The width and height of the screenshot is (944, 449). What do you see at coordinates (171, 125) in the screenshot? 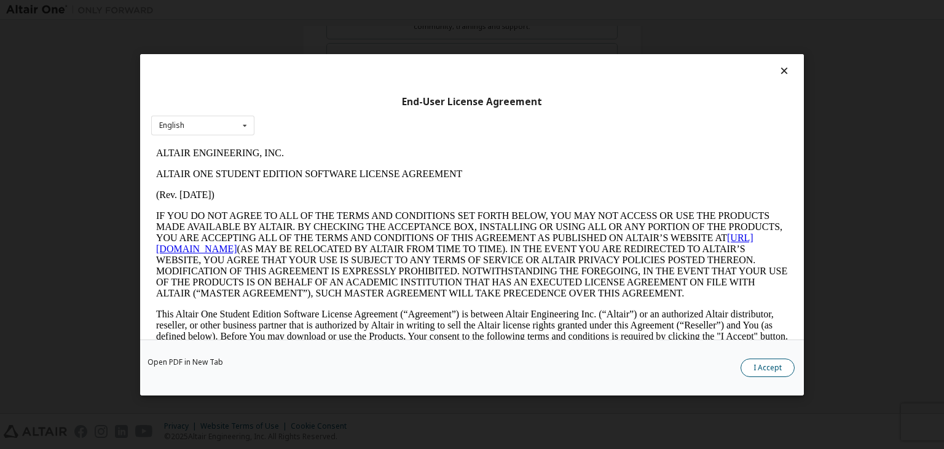
I see `div: English` at bounding box center [171, 125].